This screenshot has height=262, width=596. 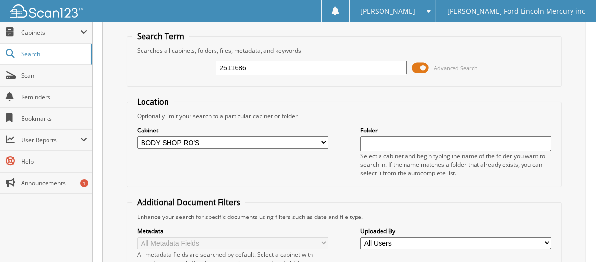 I want to click on div: Enhance your search for specific documents using filters such as date and file type., so click(x=344, y=217).